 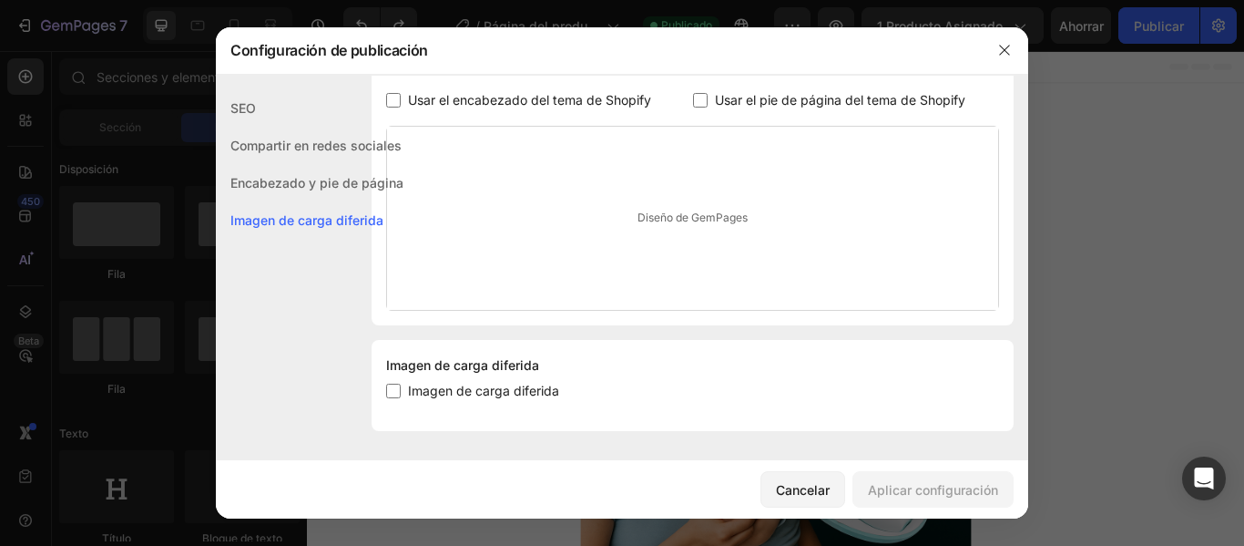 I want to click on font: Configuración de publicación, so click(x=329, y=50).